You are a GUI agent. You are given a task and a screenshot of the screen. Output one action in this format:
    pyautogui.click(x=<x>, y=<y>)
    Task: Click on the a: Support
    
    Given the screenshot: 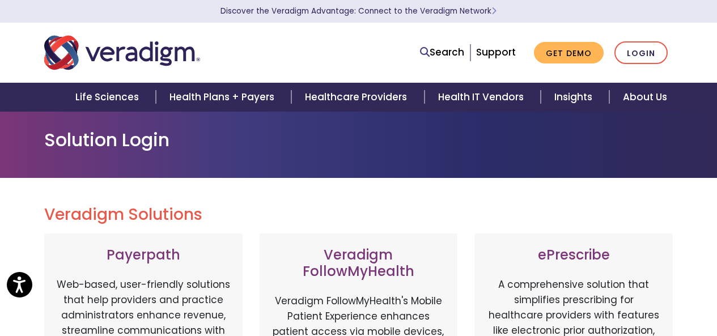 What is the action you would take?
    pyautogui.click(x=496, y=52)
    